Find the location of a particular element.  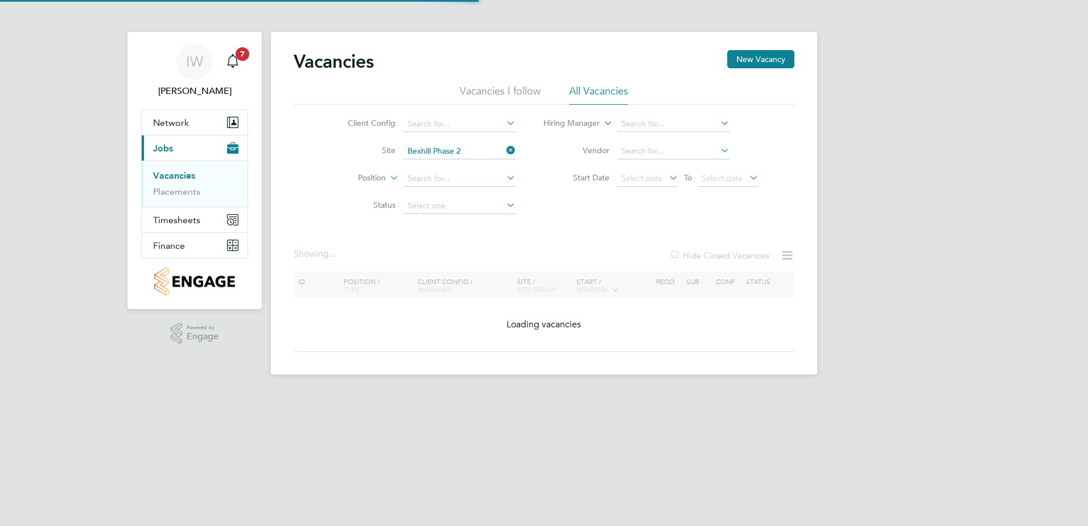

a: Go to home page is located at coordinates (195, 281).